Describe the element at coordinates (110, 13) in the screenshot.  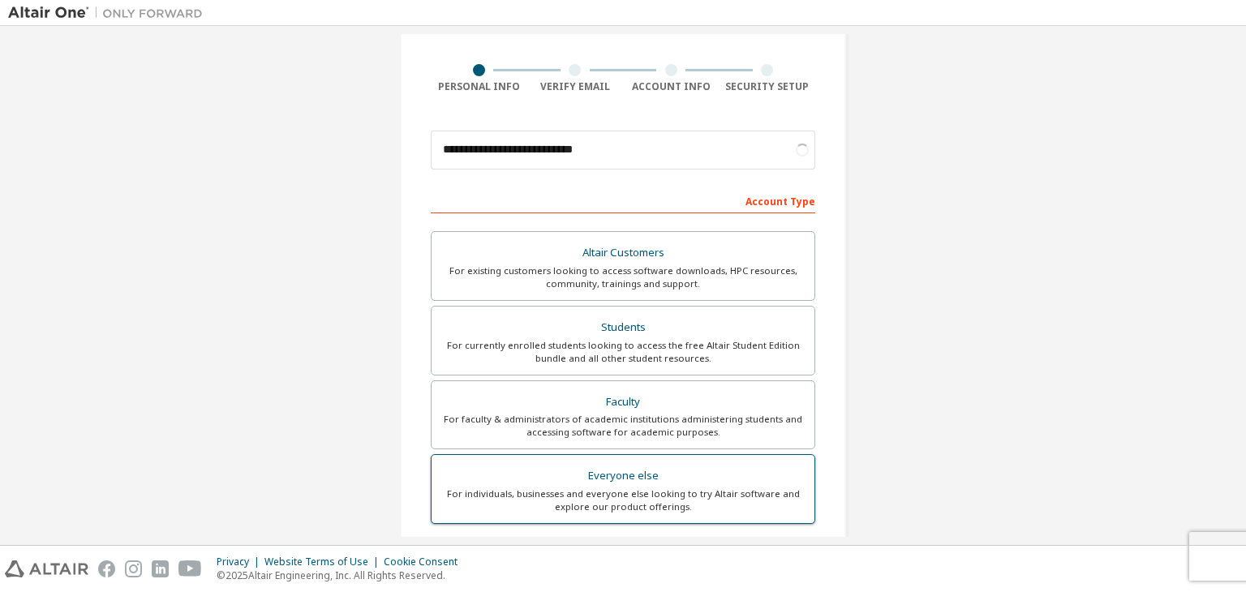
I see `img: Altair One` at that location.